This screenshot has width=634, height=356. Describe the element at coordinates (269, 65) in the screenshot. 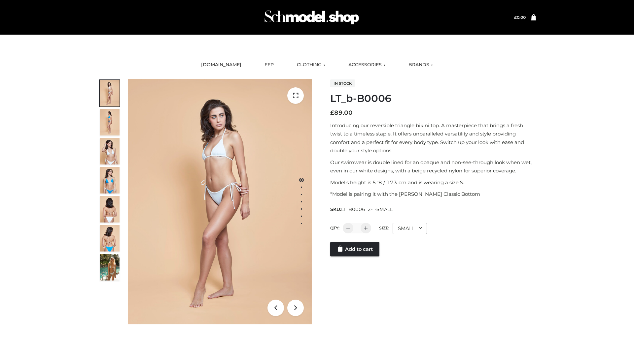

I see `a: FFP` at that location.